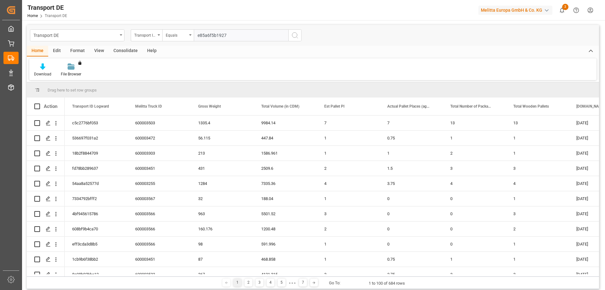 Image resolution: width=605 pixels, height=290 pixels. Describe the element at coordinates (222, 183) in the screenshot. I see `div: 1284` at that location.